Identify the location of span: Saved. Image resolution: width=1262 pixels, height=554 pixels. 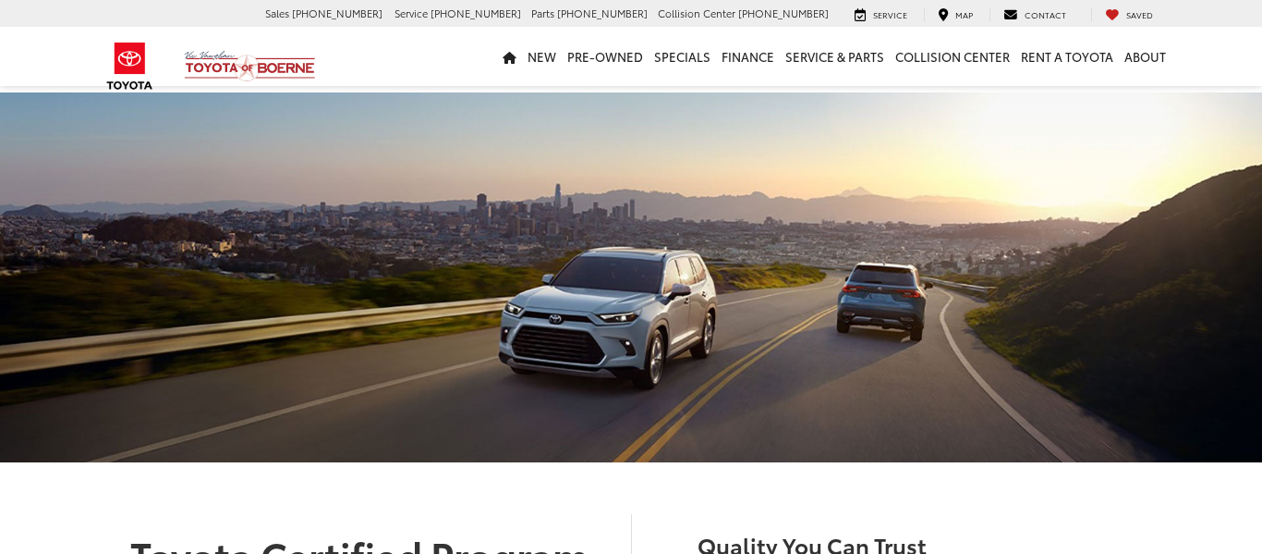
(1139, 14).